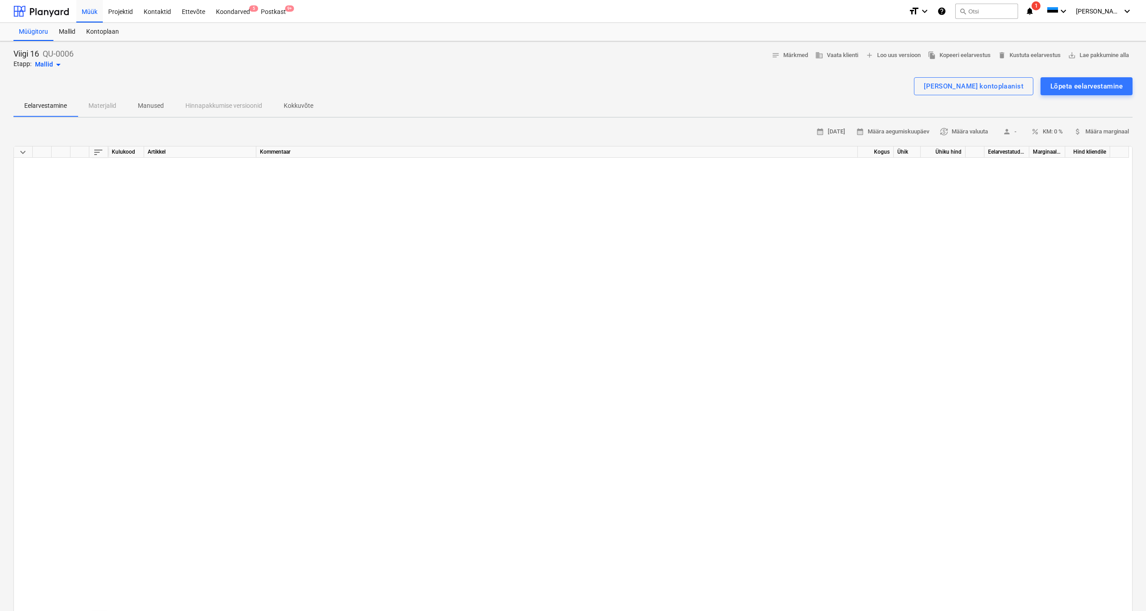 This screenshot has width=1146, height=611. I want to click on a: Kontoplaan, so click(102, 32).